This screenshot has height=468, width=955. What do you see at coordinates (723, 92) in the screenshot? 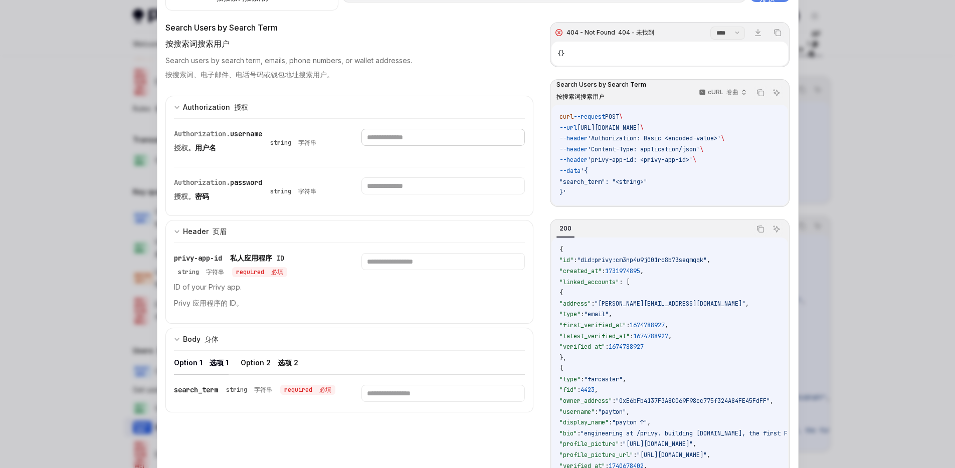
I see `p: cURL` at bounding box center [723, 92].